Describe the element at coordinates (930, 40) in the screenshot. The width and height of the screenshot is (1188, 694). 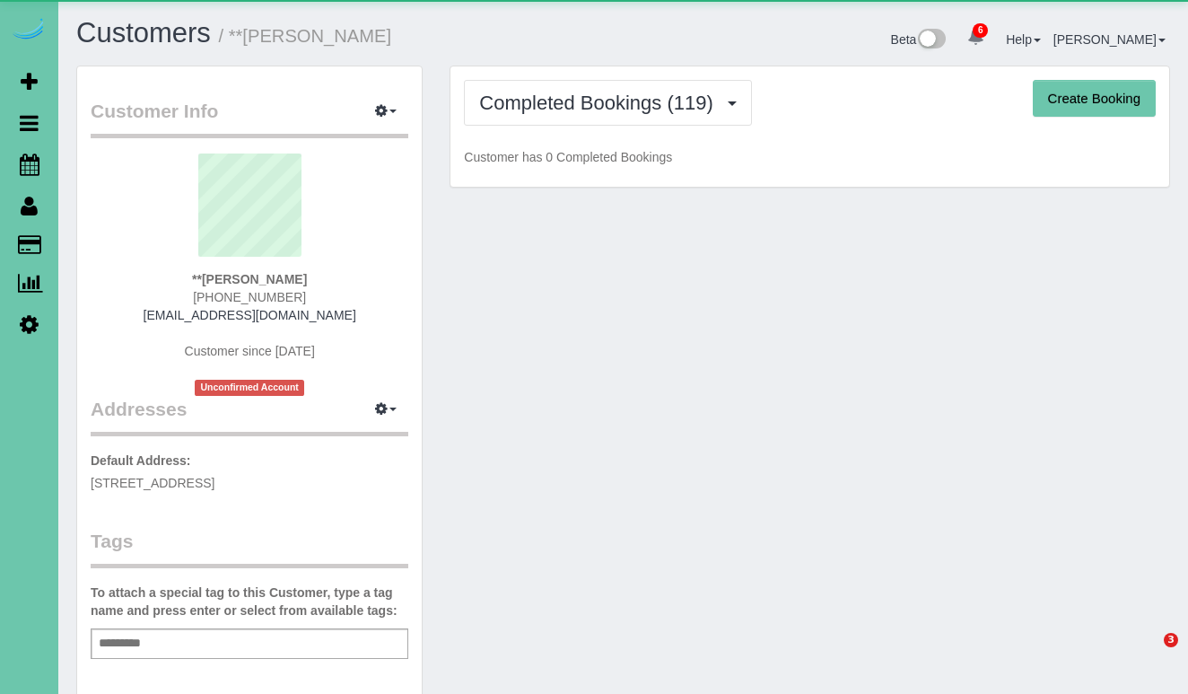
I see `img: New interface` at that location.